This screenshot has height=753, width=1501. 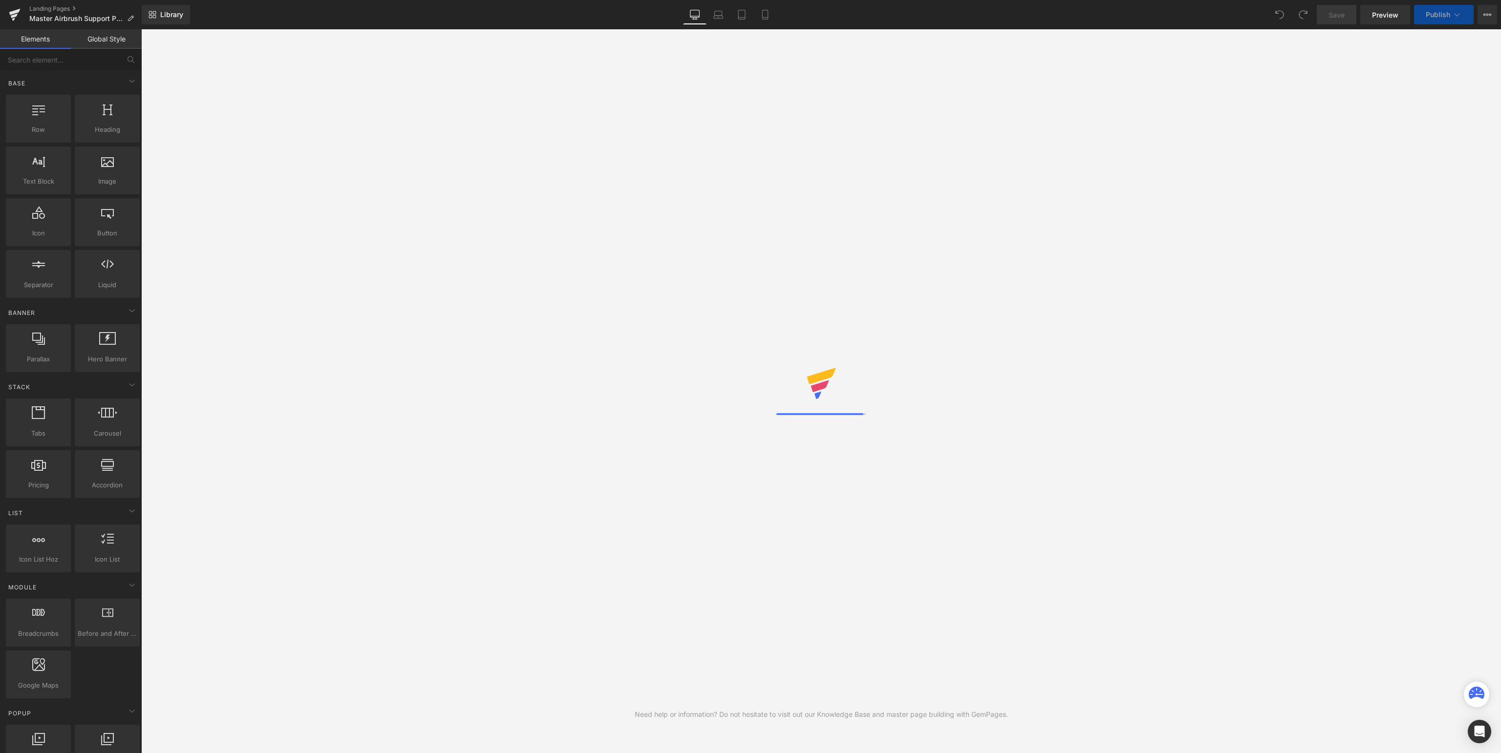 I want to click on a: Tablet, so click(x=742, y=15).